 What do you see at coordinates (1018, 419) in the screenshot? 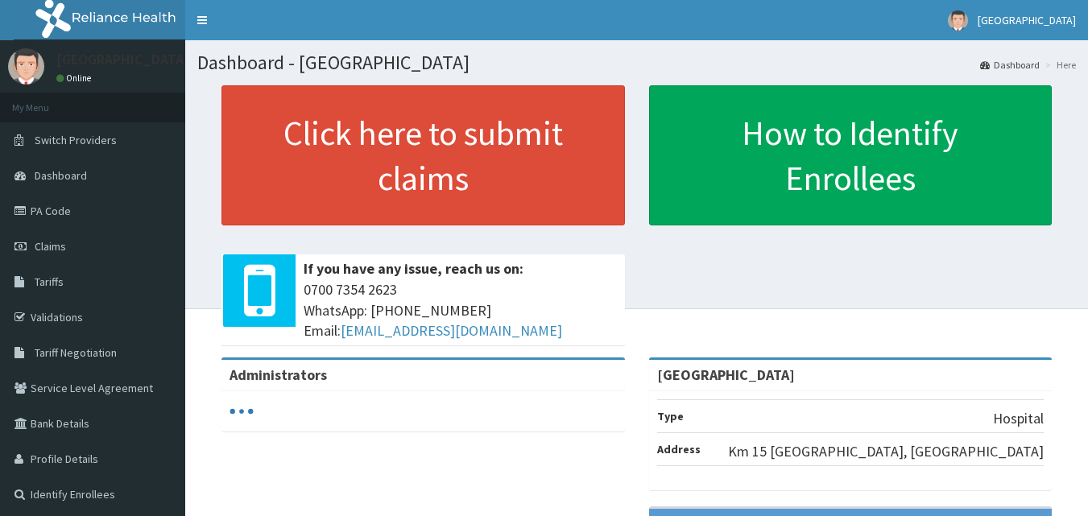
I see `p: Hospital` at bounding box center [1018, 419].